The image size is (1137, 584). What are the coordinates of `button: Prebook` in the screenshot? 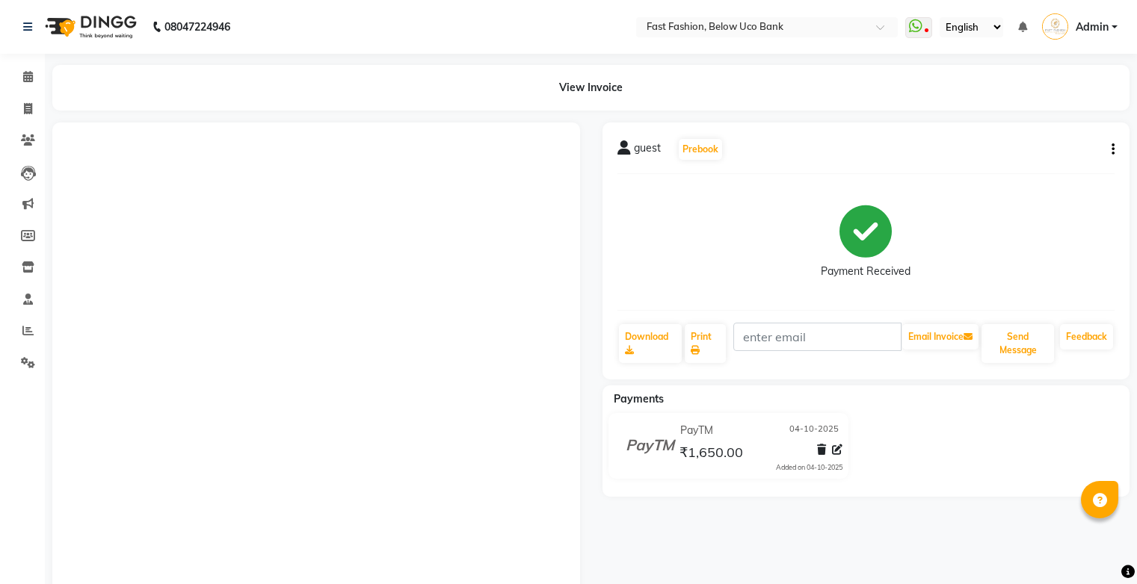 It's located at (700, 149).